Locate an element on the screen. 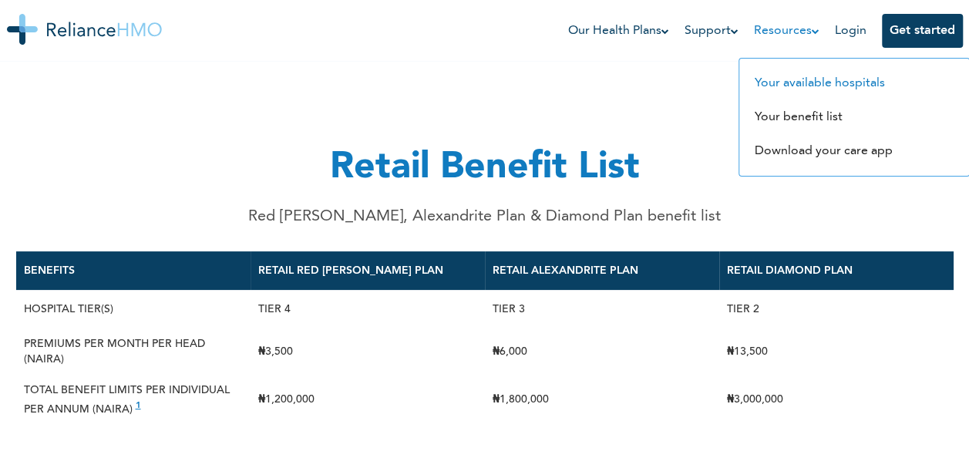  td: PREMIUMS PER MONTH PER HEAD (NAIRA) is located at coordinates (133, 352).